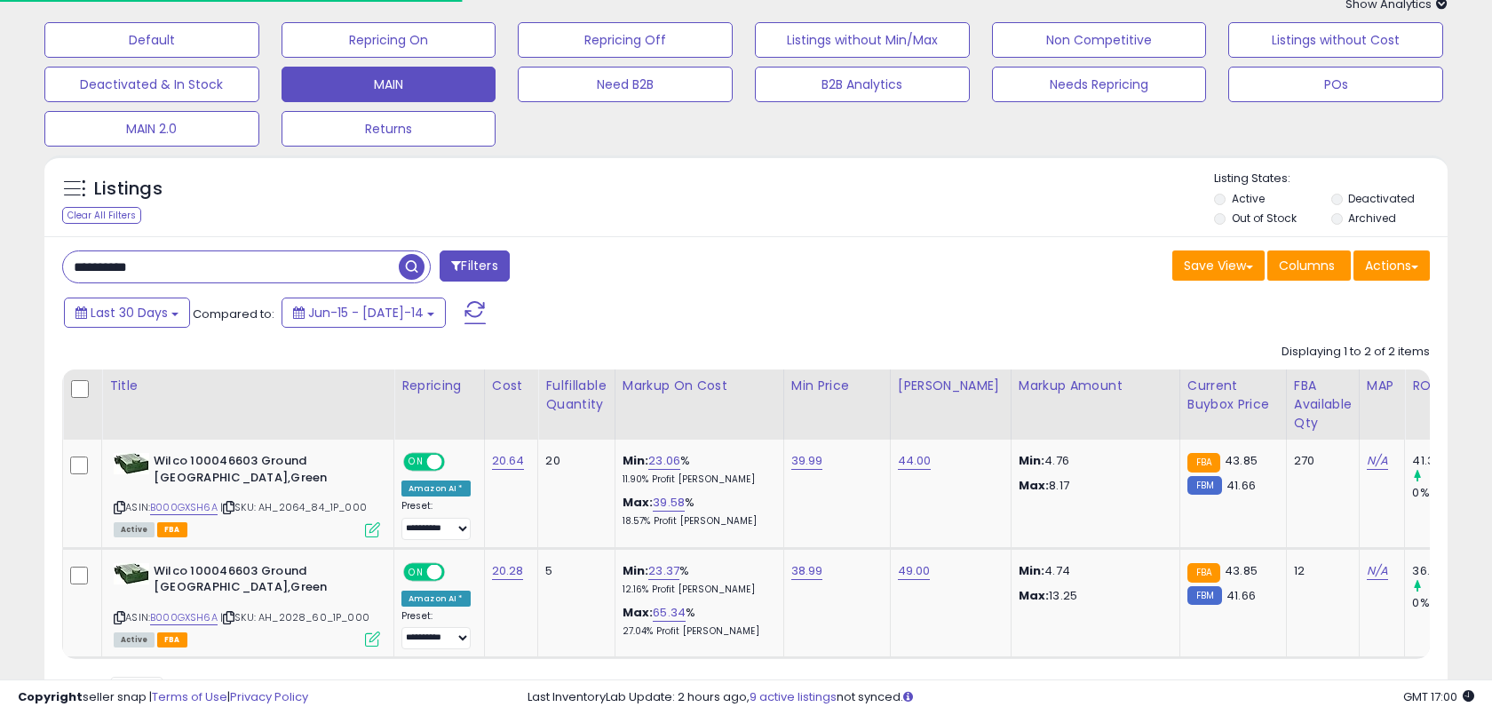 This screenshot has height=715, width=1492. I want to click on p: 8.17, so click(1092, 486).